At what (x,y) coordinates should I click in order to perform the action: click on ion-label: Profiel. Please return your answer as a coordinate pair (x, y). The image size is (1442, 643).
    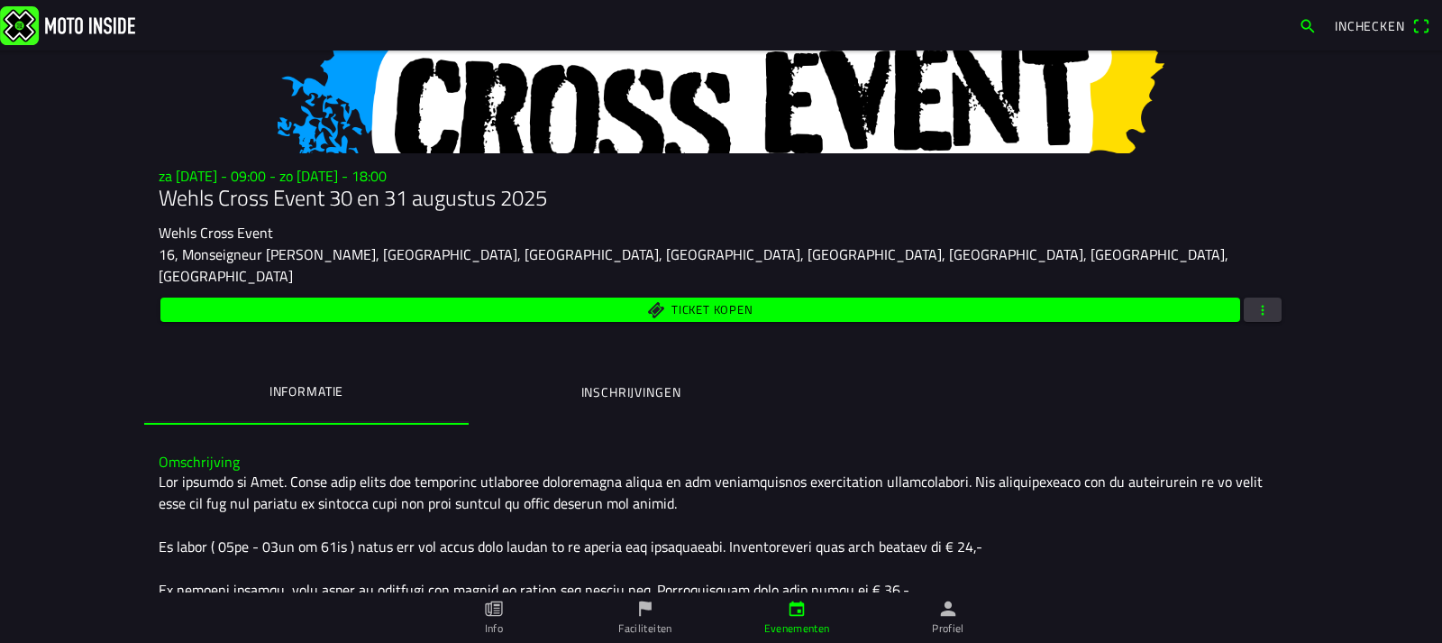
    Looking at the image, I should click on (948, 628).